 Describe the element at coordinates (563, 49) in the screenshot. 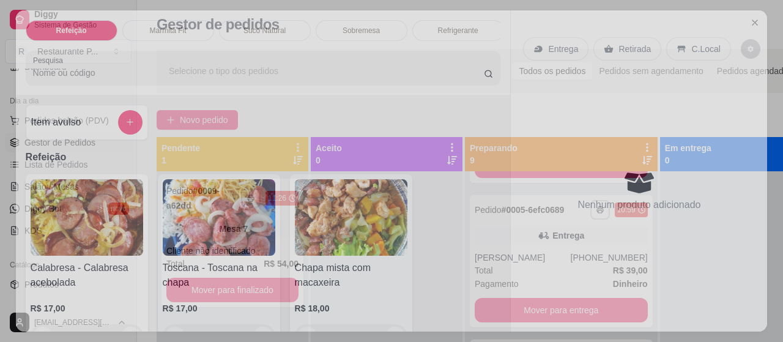

I see `p: Entrega` at that location.